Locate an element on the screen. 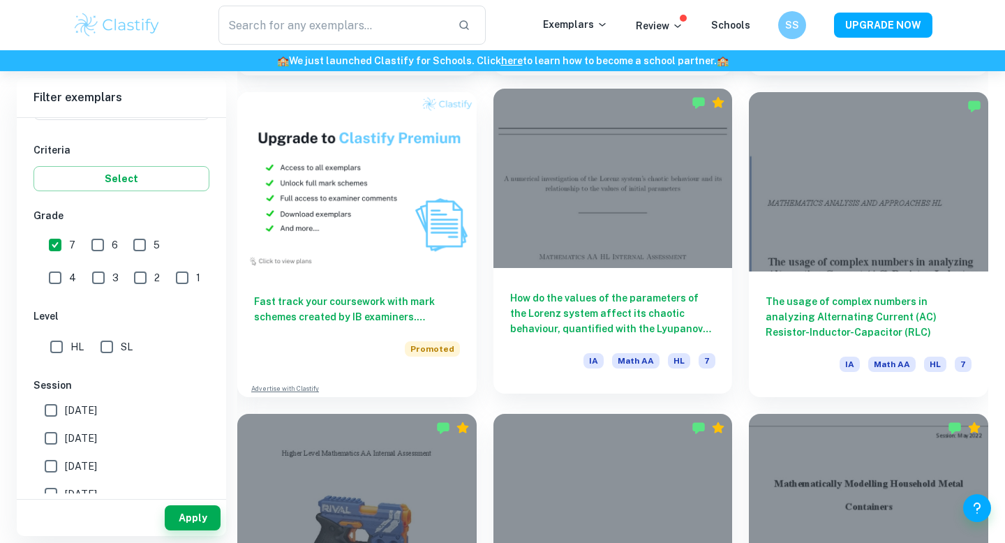 The image size is (1005, 543). h6: How do the values of the parameters of the Lorenz system affect its chaotic behaviour, quantified... is located at coordinates (613, 313).